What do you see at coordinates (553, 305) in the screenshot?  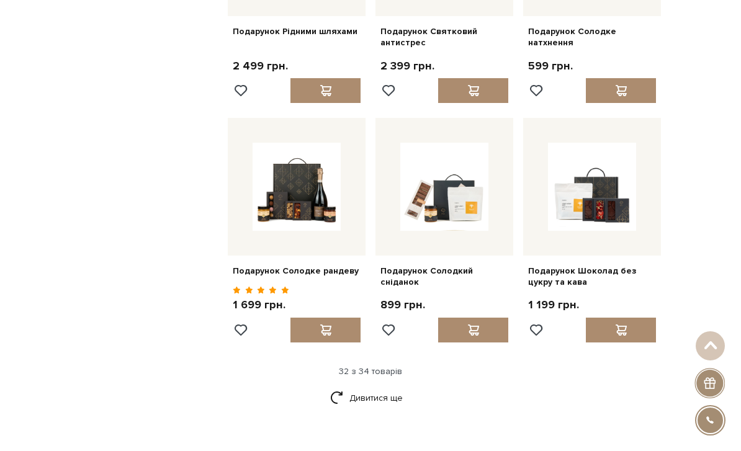 I see `p: 1 199 грн.` at bounding box center [553, 305].